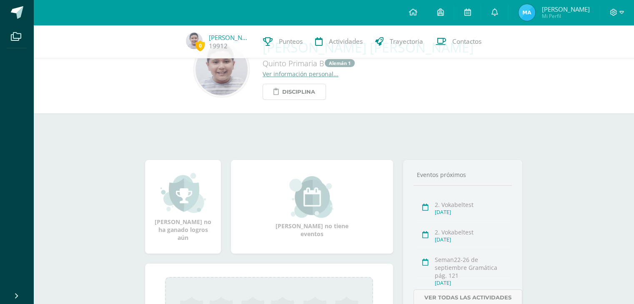 The width and height of the screenshot is (634, 304). I want to click on div: Quinto Primaria B, so click(368, 63).